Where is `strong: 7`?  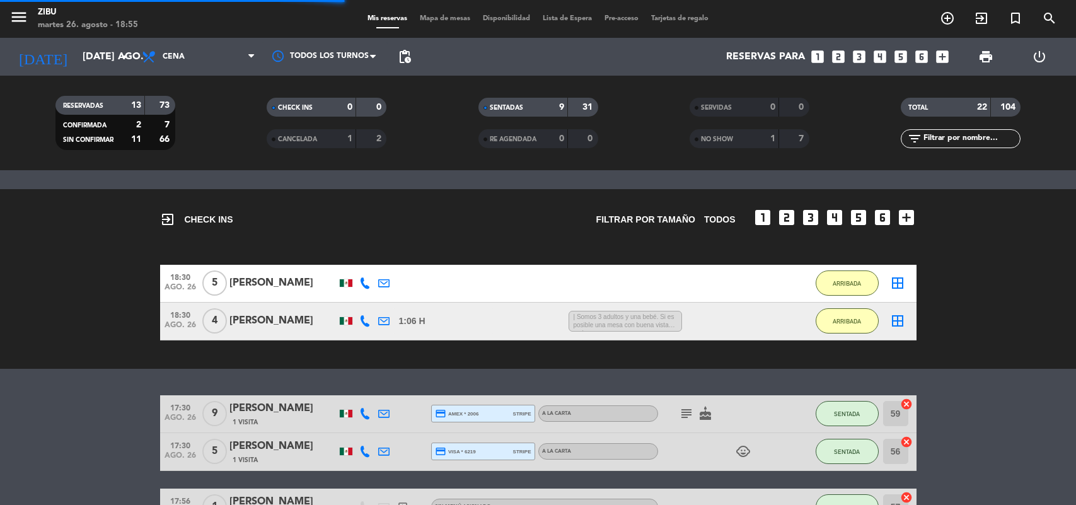 strong: 7 is located at coordinates (168, 125).